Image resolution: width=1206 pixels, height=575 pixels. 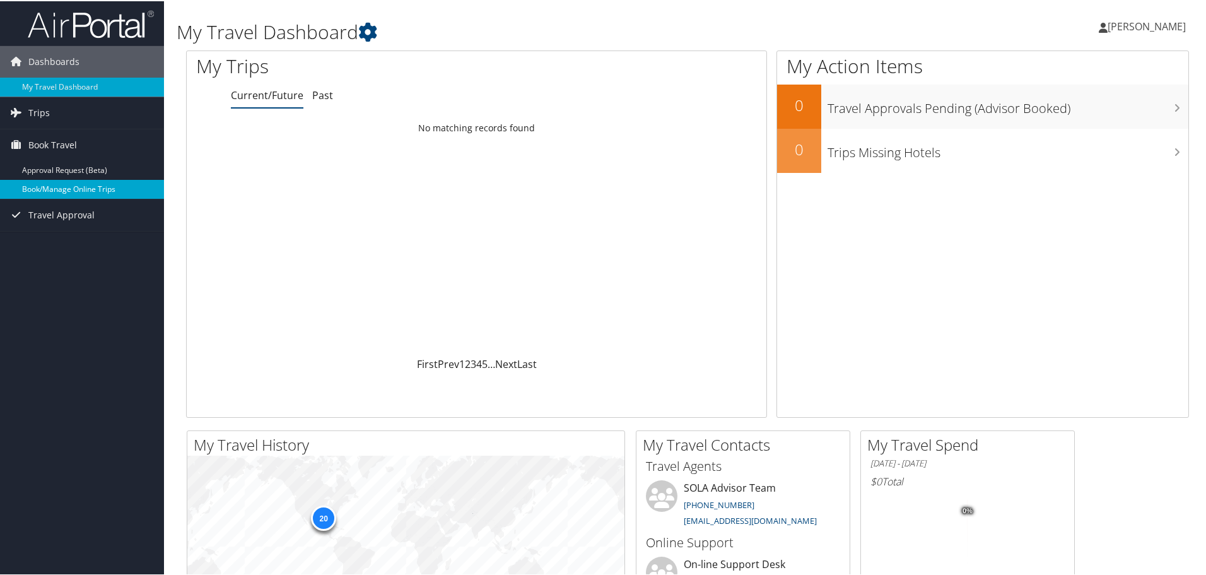 What do you see at coordinates (473, 363) in the screenshot?
I see `a: 3` at bounding box center [473, 363].